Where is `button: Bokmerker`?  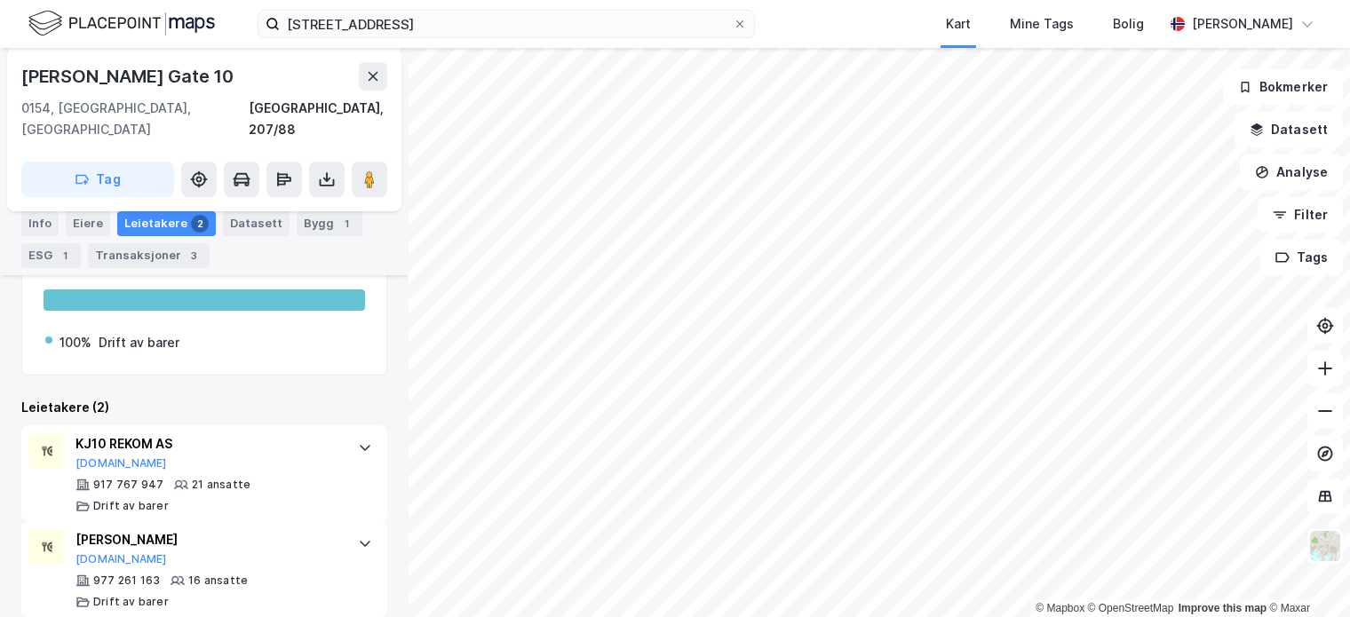
button: Bokmerker is located at coordinates (1283, 87).